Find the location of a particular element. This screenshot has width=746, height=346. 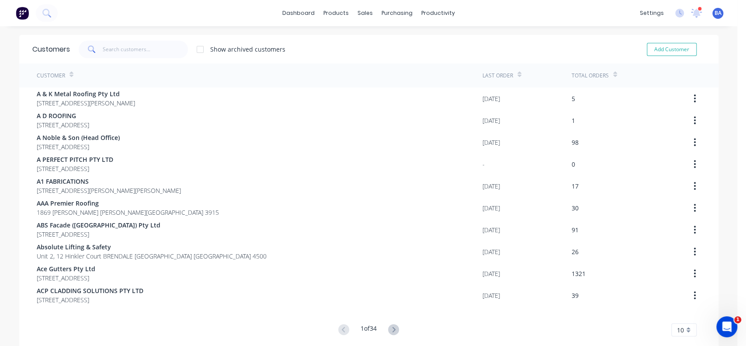

div: sales is located at coordinates (365, 13).